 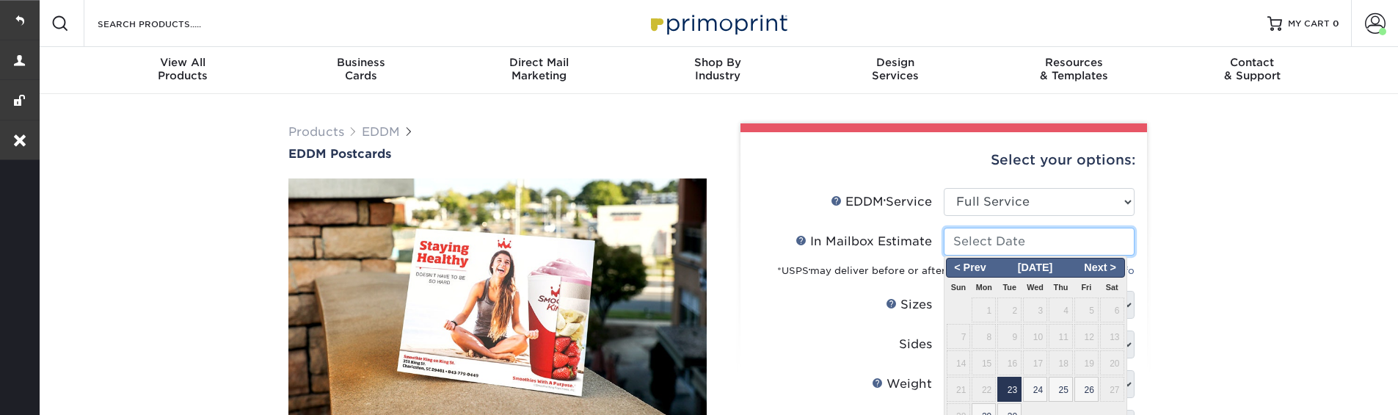 I want to click on a: View AllProducts, so click(x=183, y=70).